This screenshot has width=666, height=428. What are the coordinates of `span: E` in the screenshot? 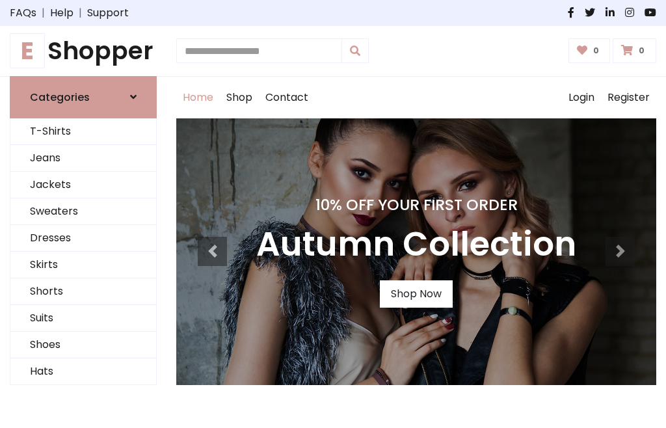 It's located at (27, 51).